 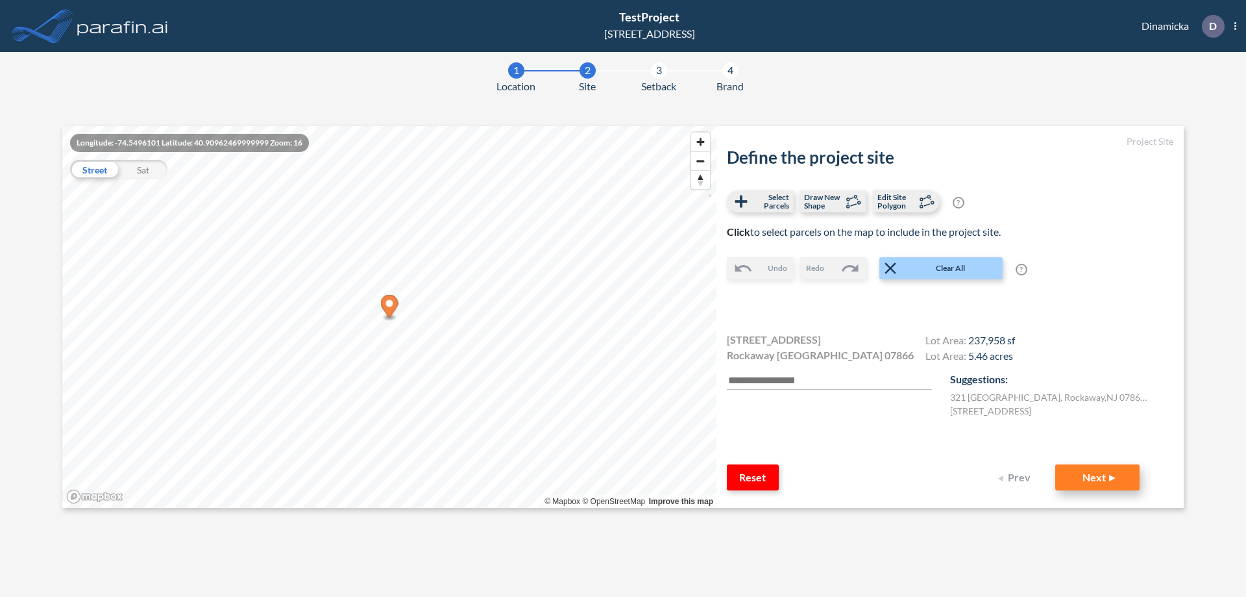 I want to click on a: Improve this map, so click(x=681, y=501).